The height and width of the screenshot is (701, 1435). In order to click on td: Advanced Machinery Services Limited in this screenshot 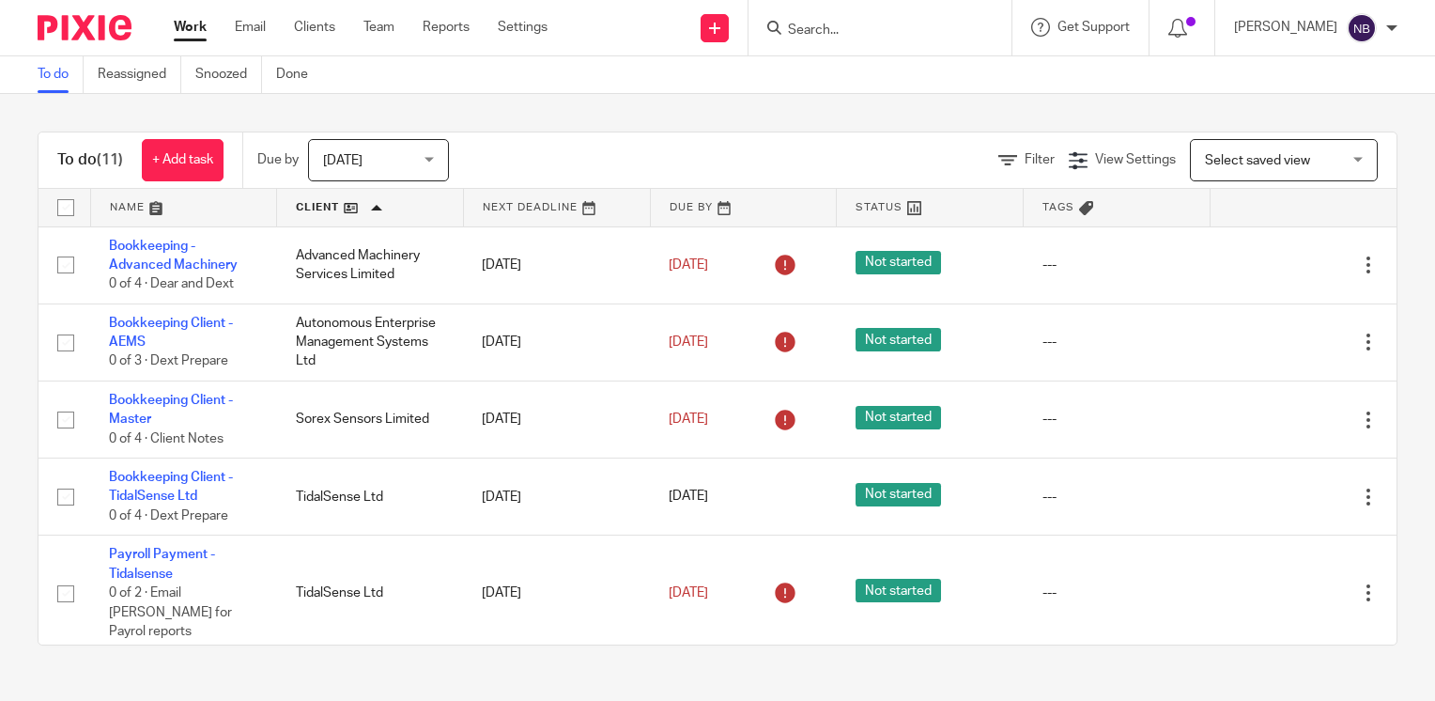, I will do `click(370, 265)`.